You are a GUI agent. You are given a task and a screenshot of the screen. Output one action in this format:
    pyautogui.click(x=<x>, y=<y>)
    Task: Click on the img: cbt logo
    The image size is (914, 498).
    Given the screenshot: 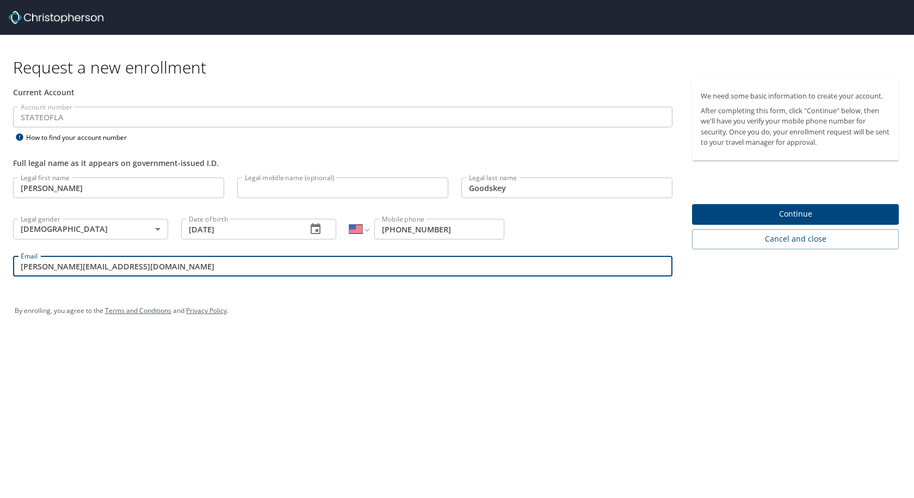 What is the action you would take?
    pyautogui.click(x=56, y=17)
    